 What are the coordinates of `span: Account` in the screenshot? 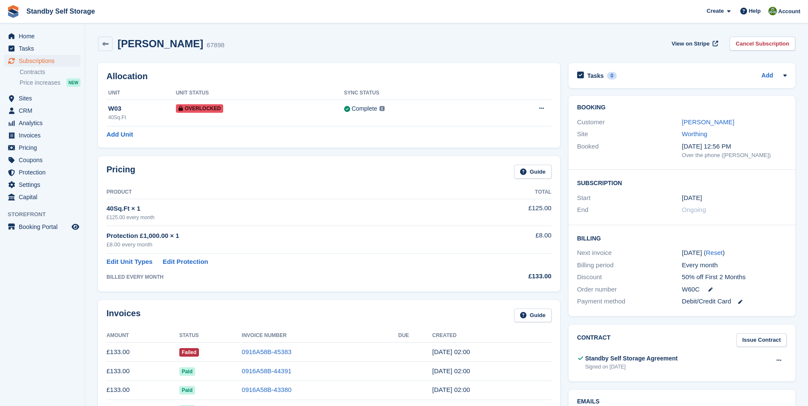 It's located at (789, 12).